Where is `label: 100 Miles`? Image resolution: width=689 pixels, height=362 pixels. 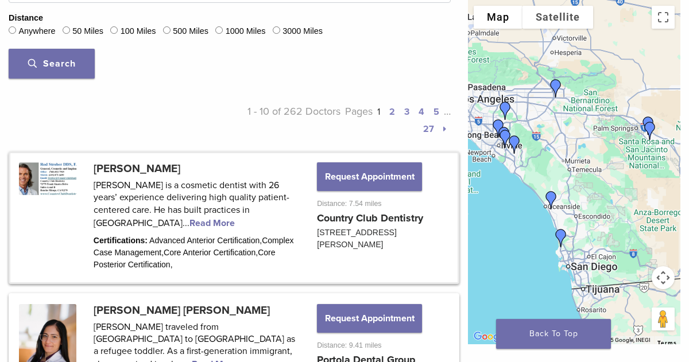
label: 100 Miles is located at coordinates (138, 32).